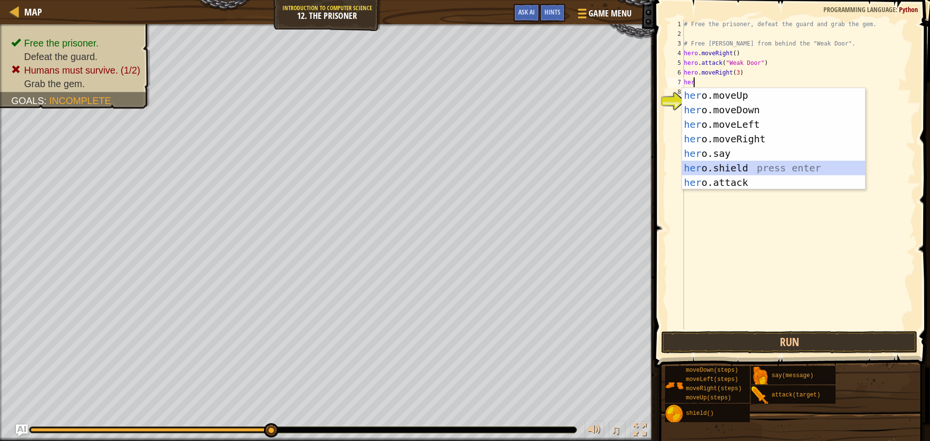 The width and height of the screenshot is (930, 441). Describe the element at coordinates (33, 12) in the screenshot. I see `span: Map` at that location.